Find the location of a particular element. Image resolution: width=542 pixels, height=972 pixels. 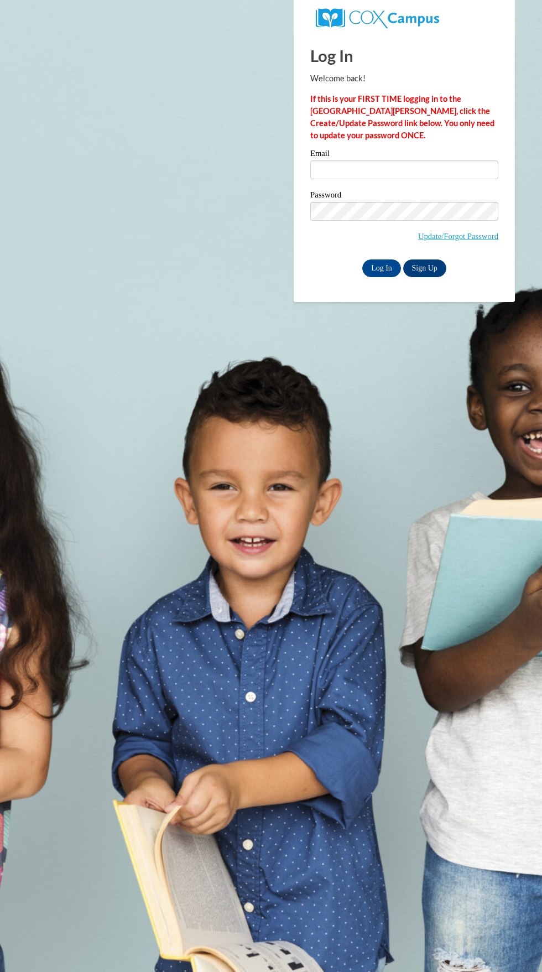

input: Log In is located at coordinates (382, 268).